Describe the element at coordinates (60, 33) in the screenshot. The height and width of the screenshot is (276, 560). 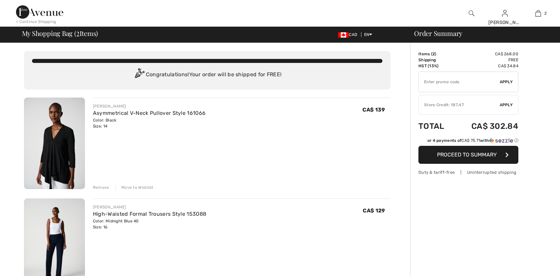
I see `span: My Shopping Bag ( Items)` at that location.